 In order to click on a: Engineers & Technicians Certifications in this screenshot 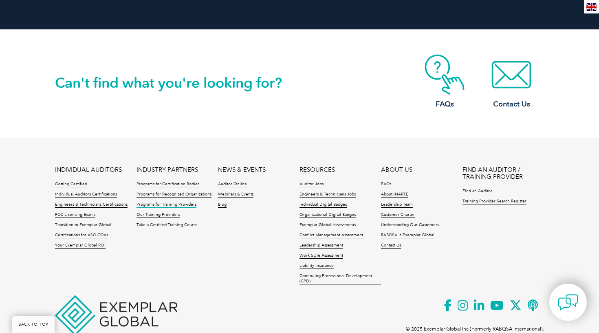, I will do `click(91, 205)`.